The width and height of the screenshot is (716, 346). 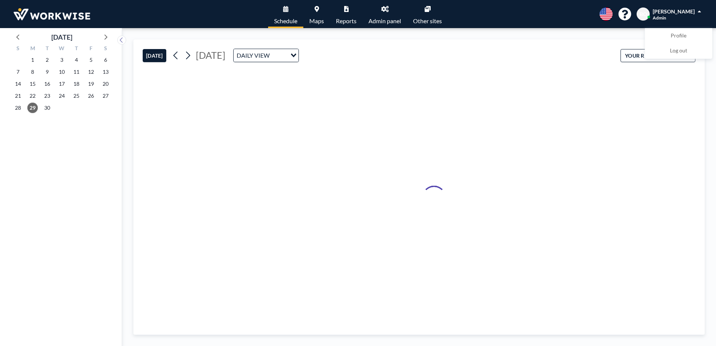 What do you see at coordinates (33, 49) in the screenshot?
I see `div: M` at bounding box center [33, 49].